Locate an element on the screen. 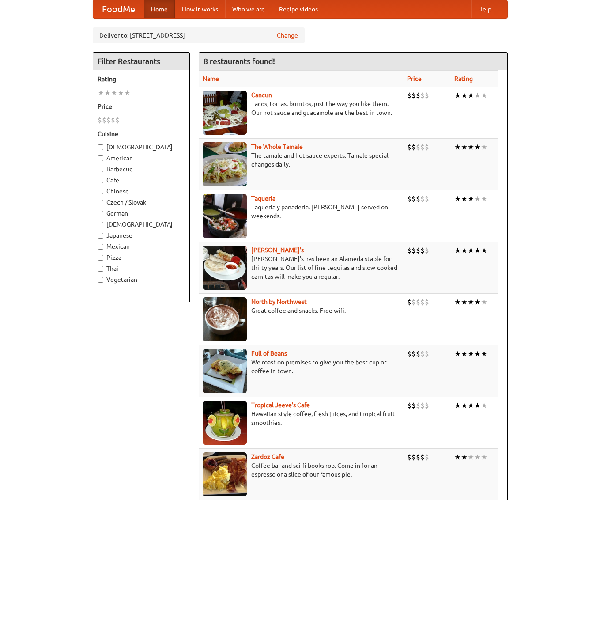 The width and height of the screenshot is (600, 625). b: Full of Beans is located at coordinates (269, 353).